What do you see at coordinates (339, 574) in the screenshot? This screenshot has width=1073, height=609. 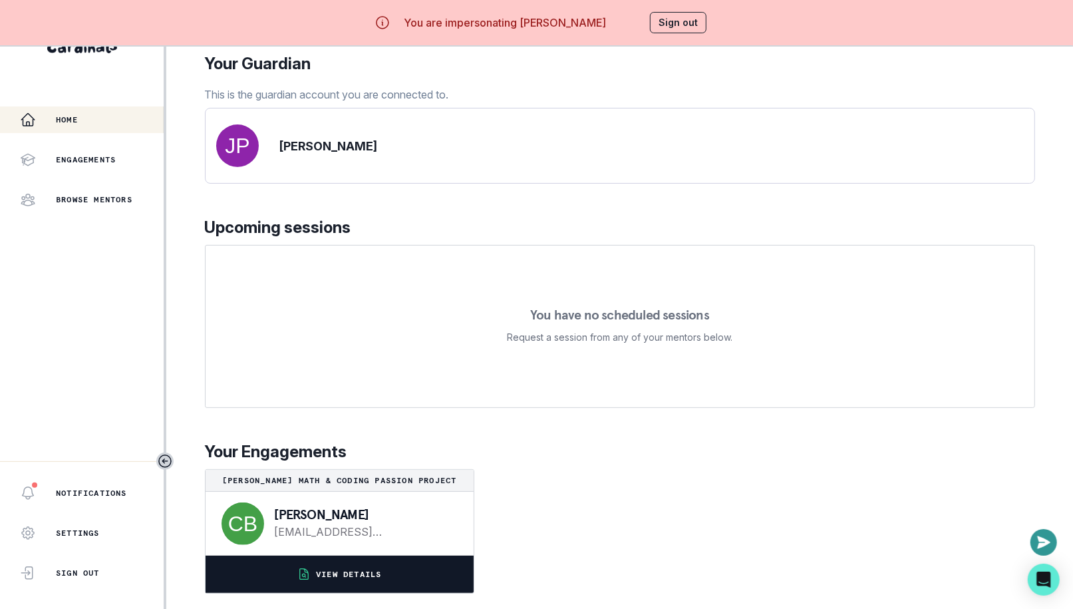 I see `button: VIEW DETAILS` at bounding box center [339, 574].